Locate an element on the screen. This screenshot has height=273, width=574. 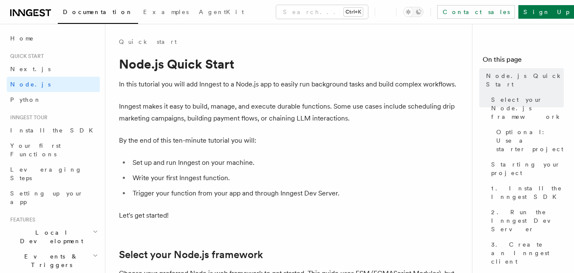
a: 1. Install the Inngest SDK is located at coordinates (526, 192).